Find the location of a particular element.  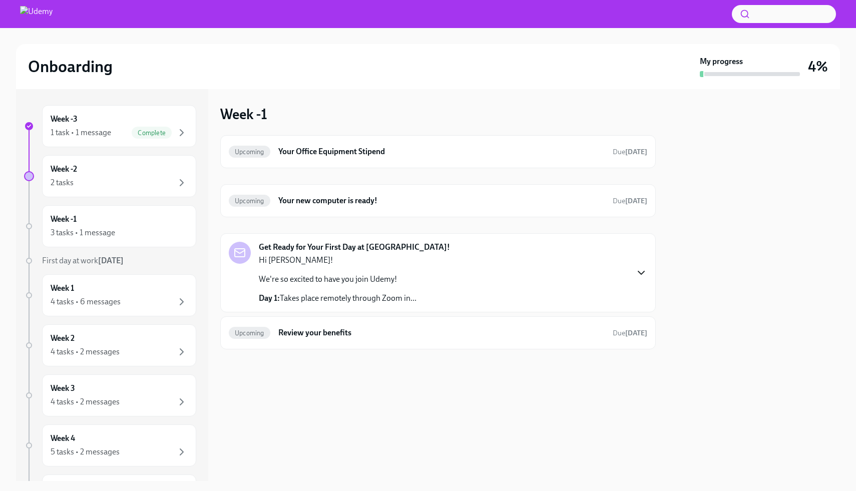

strong: Day 1: is located at coordinates (269, 298).